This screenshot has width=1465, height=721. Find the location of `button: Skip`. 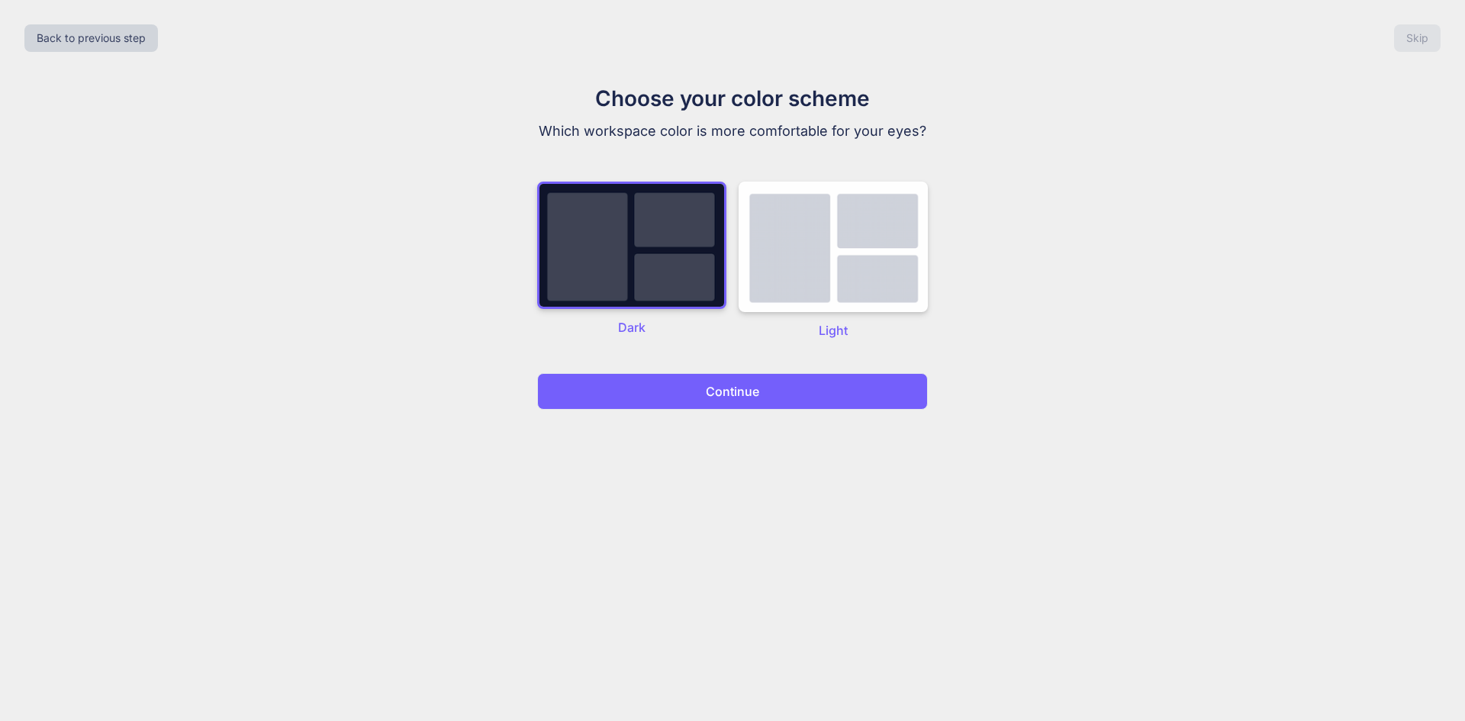

button: Skip is located at coordinates (1417, 38).